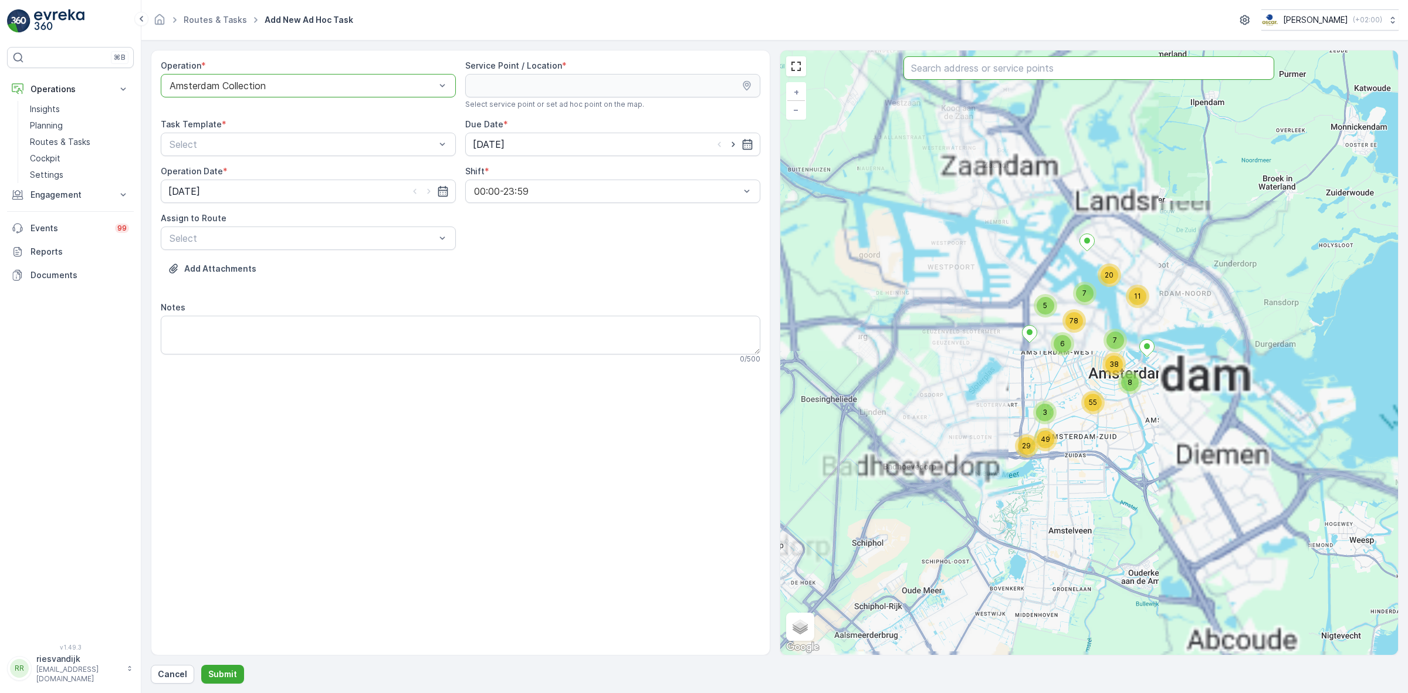  Describe the element at coordinates (1130, 382) in the screenshot. I see `div: 8` at that location.